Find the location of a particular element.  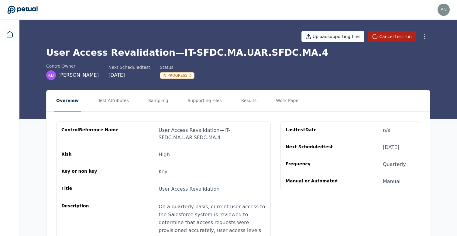

button: Uploadsupporting files is located at coordinates (333, 36).